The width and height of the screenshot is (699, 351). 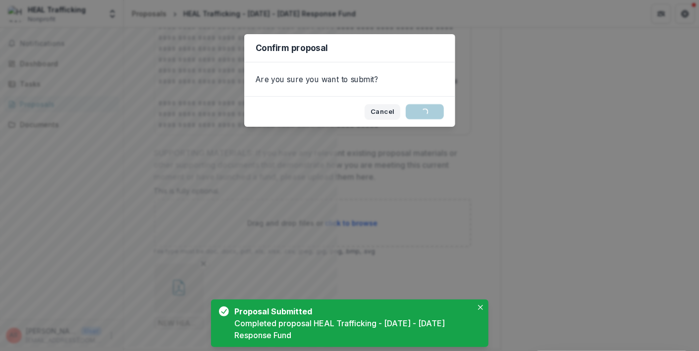 What do you see at coordinates (350, 48) in the screenshot?
I see `header: Confirm proposal` at bounding box center [350, 48].